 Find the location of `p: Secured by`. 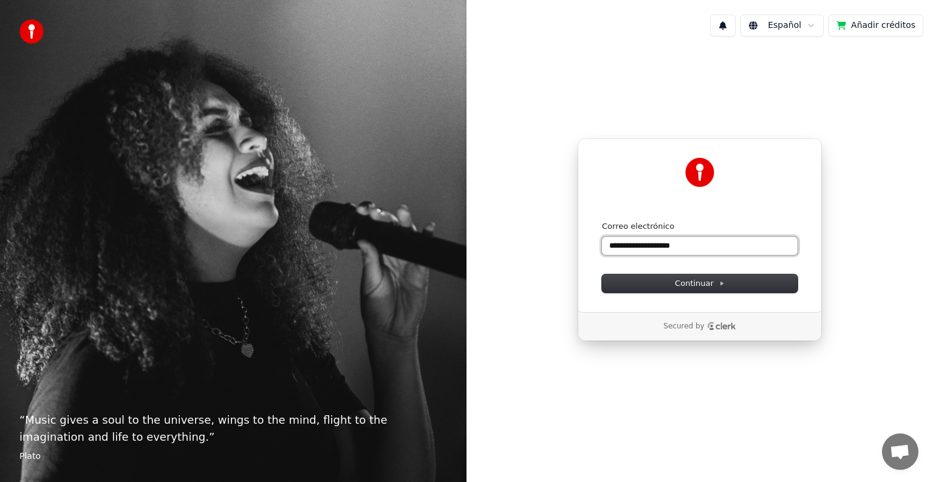

p: Secured by is located at coordinates (683, 327).